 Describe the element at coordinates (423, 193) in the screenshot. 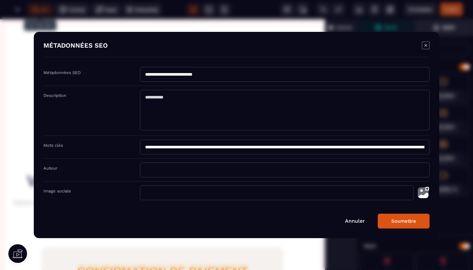

I see `img: photo-upload.002a6cb0.svg` at that location.